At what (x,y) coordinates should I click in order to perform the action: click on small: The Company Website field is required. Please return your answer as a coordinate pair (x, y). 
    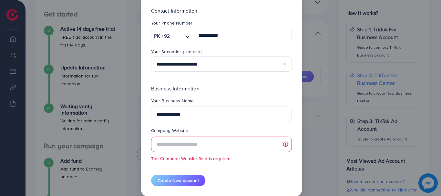
    Looking at the image, I should click on (222, 159).